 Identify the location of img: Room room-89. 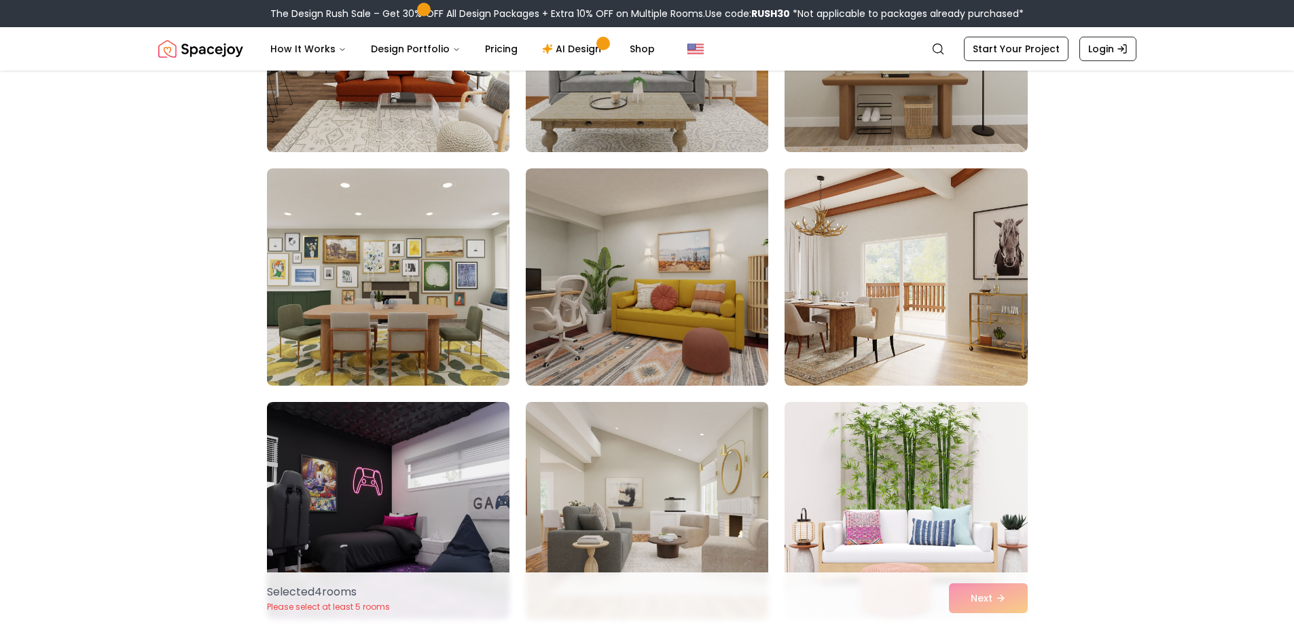
(647, 277).